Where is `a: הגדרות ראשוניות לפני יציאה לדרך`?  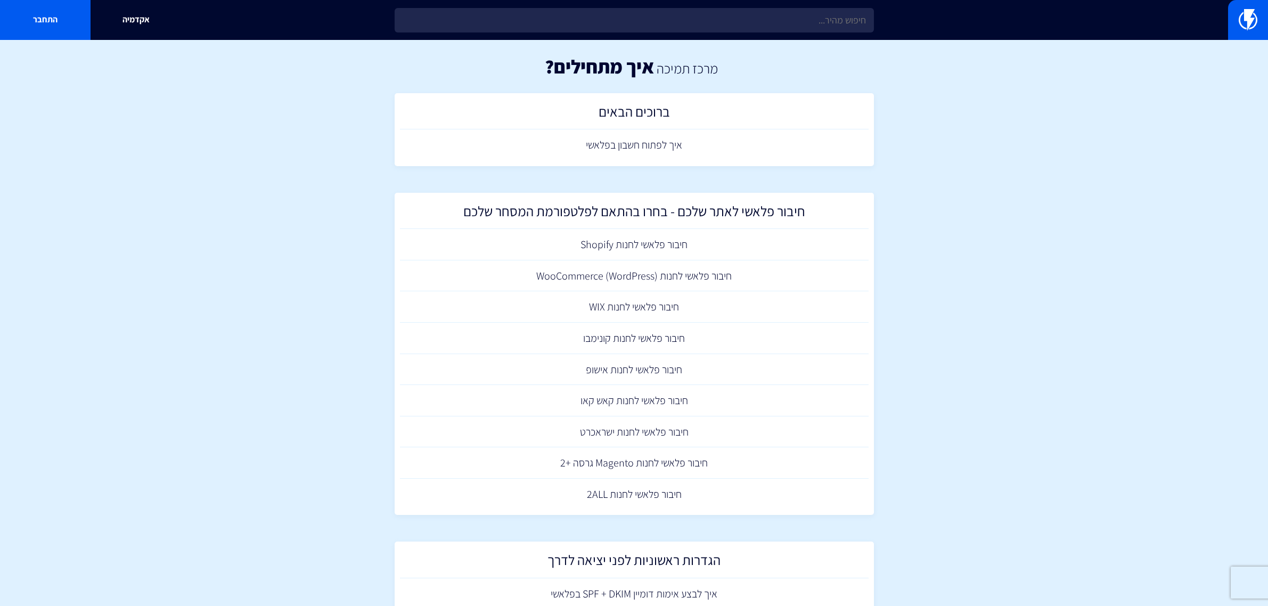
a: הגדרות ראשוניות לפני יציאה לדרך is located at coordinates (634, 562).